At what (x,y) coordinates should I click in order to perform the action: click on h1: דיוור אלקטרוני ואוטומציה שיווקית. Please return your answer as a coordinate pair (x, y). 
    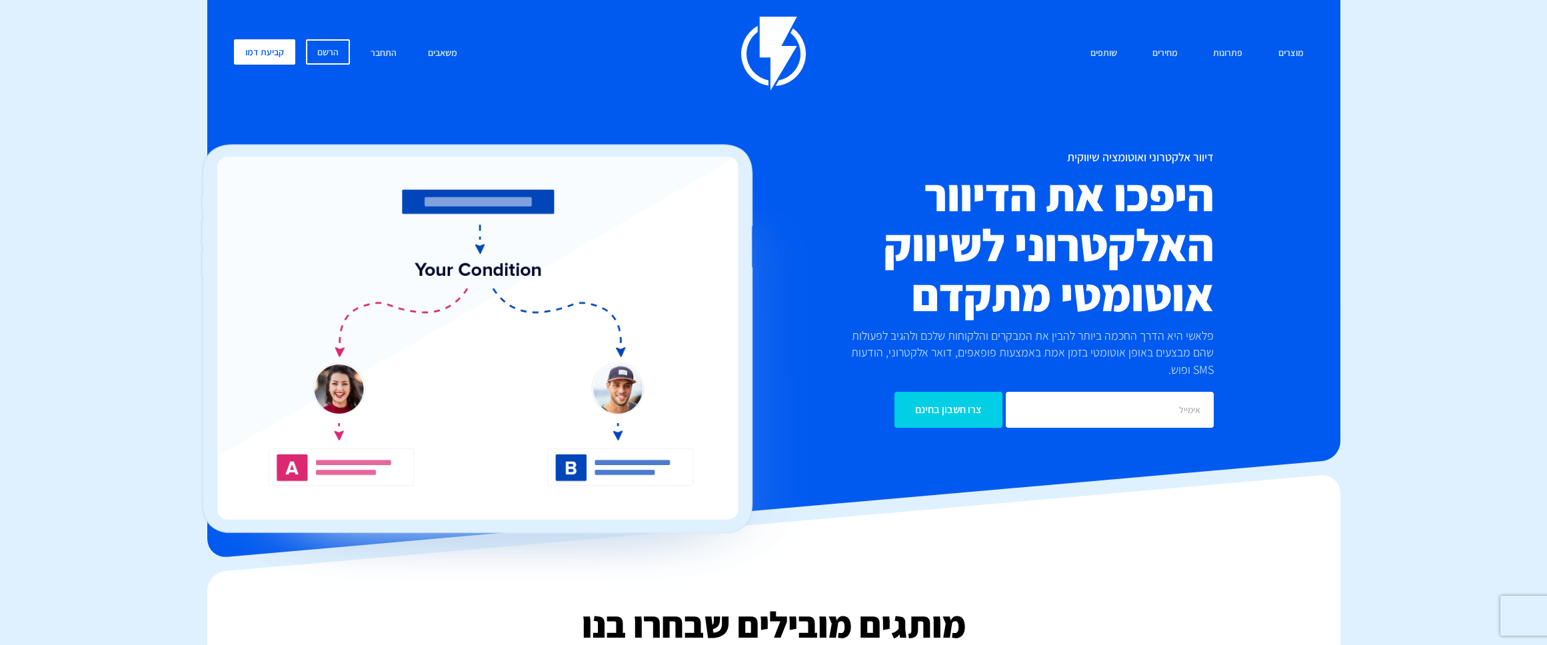
    Looking at the image, I should click on (954, 157).